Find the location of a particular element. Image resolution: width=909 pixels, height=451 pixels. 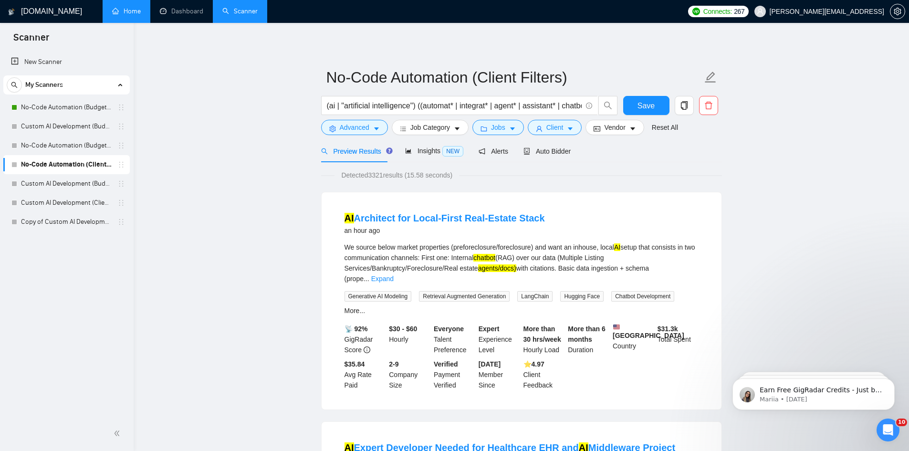

input: Search Freelance Jobs... is located at coordinates (454, 105).